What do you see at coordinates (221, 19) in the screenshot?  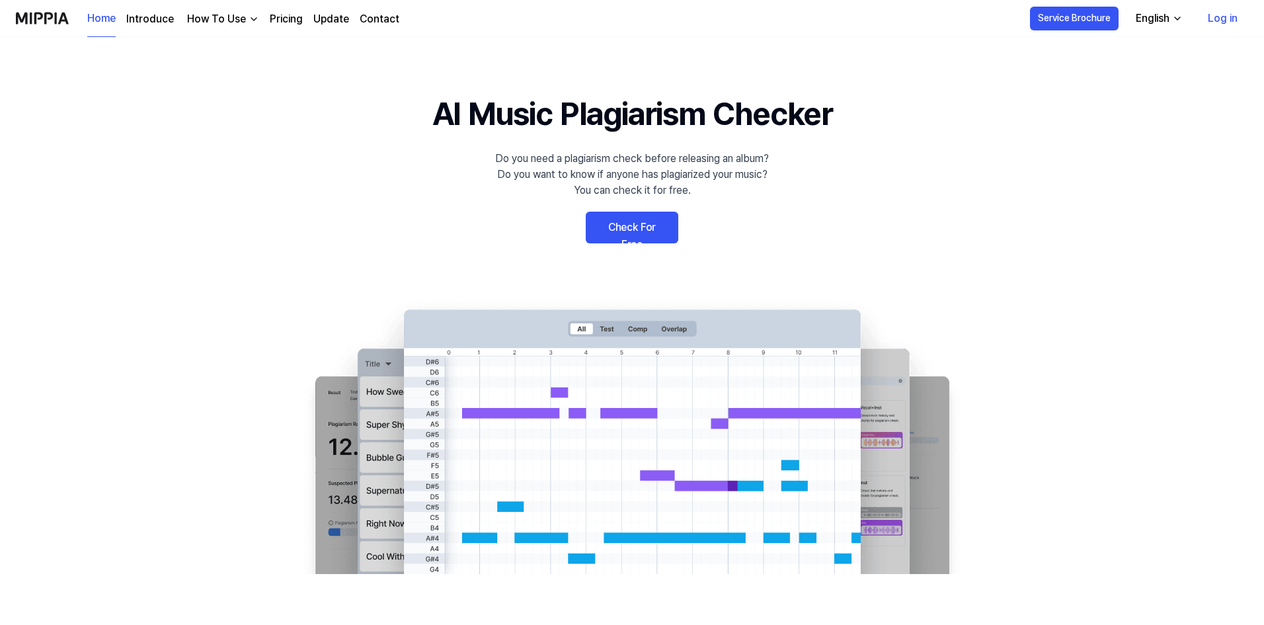 I see `button: How To Use` at bounding box center [221, 19].